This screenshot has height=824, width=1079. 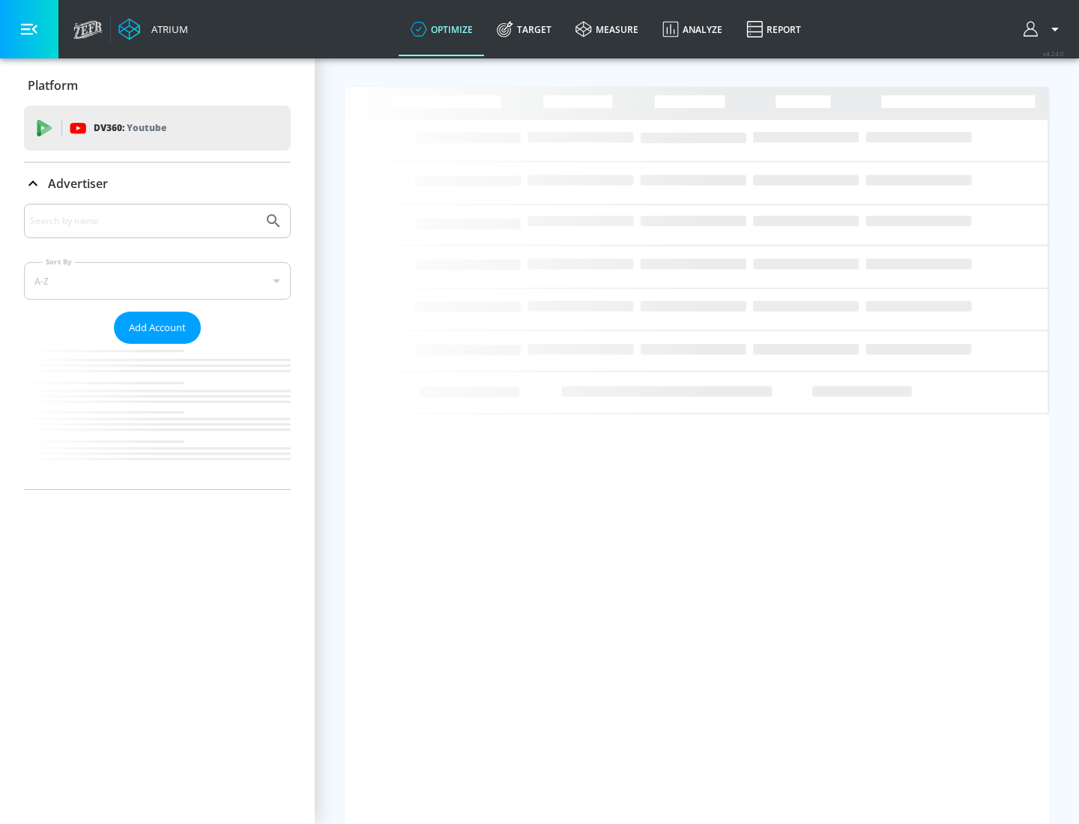 What do you see at coordinates (773, 29) in the screenshot?
I see `a: Report` at bounding box center [773, 29].